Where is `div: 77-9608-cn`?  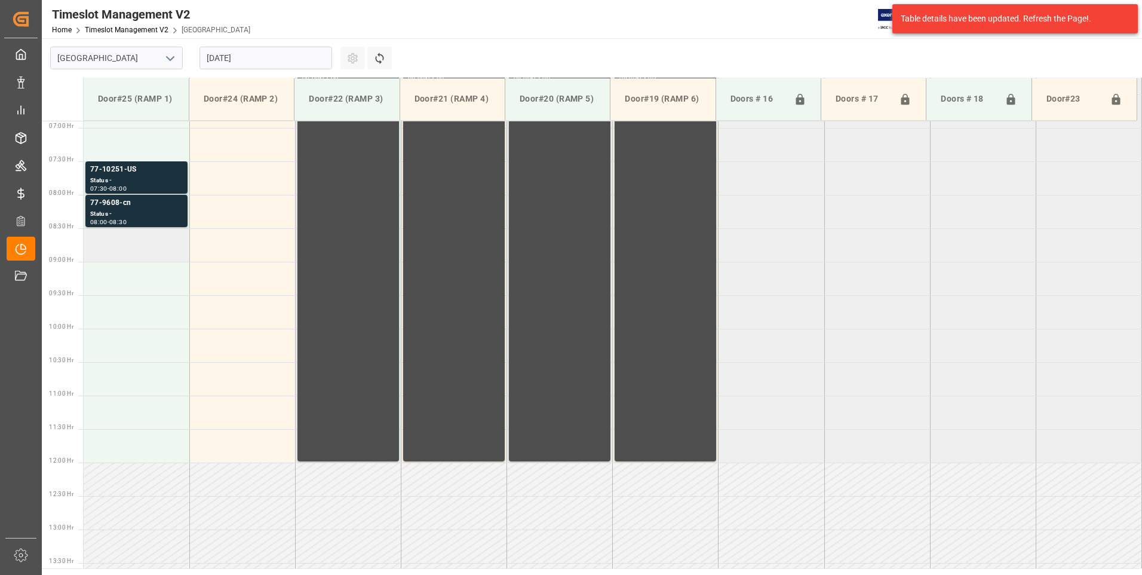 div: 77-9608-cn is located at coordinates (136, 203).